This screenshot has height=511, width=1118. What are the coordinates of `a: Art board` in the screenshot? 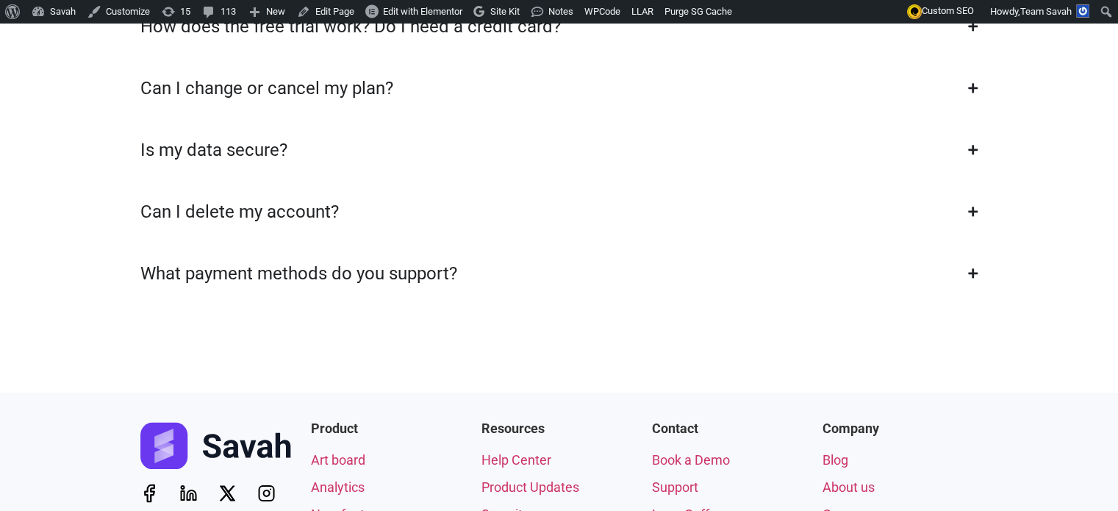 It's located at (389, 460).